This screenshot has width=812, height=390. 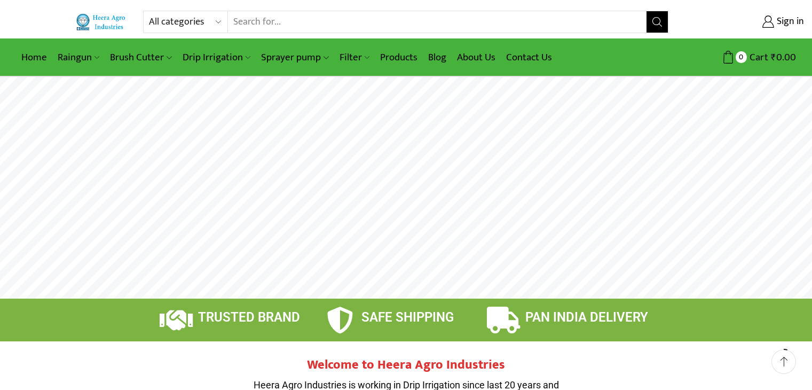 I want to click on span: 0, so click(x=741, y=57).